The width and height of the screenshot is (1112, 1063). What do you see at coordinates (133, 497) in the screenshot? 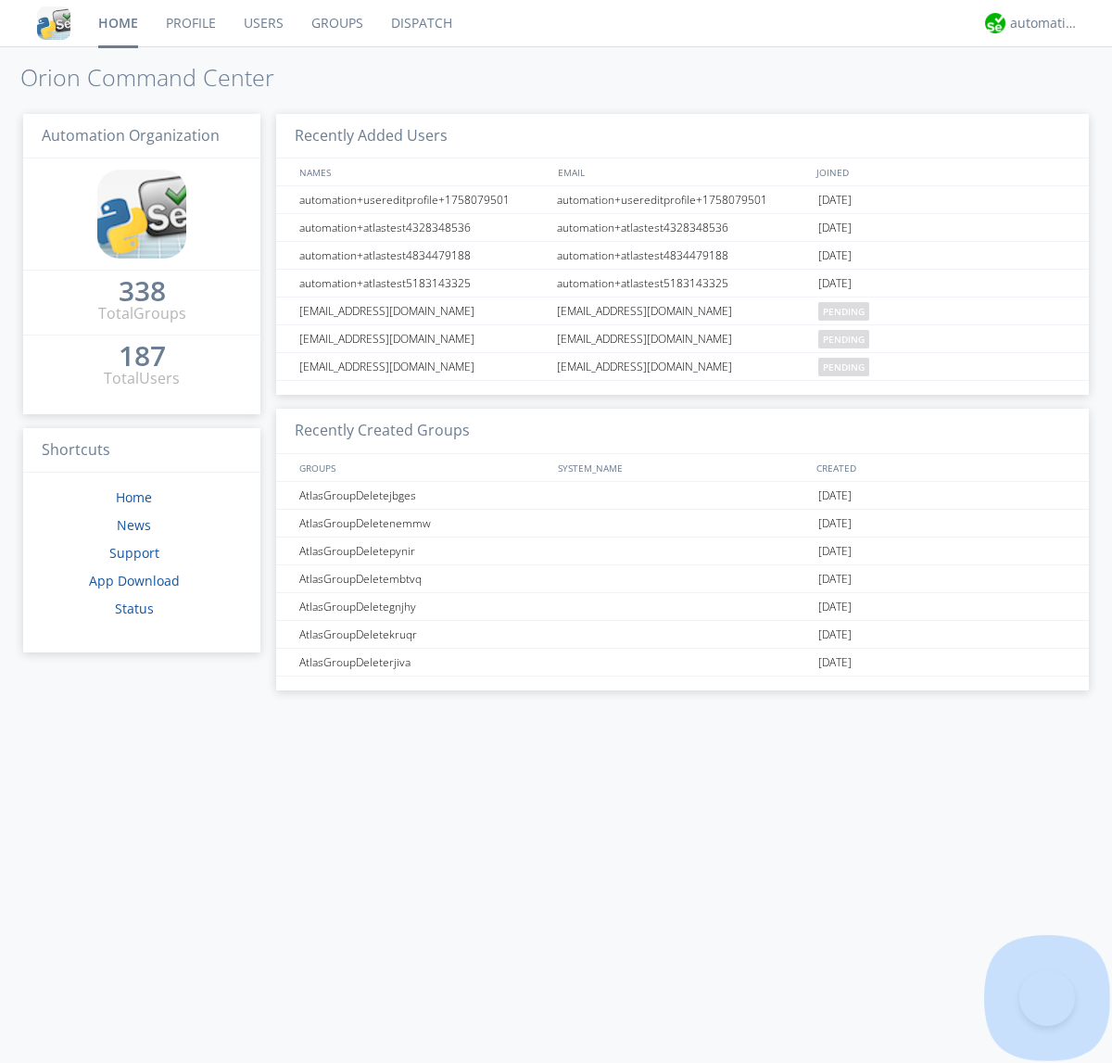
I see `a: Home` at bounding box center [133, 497].